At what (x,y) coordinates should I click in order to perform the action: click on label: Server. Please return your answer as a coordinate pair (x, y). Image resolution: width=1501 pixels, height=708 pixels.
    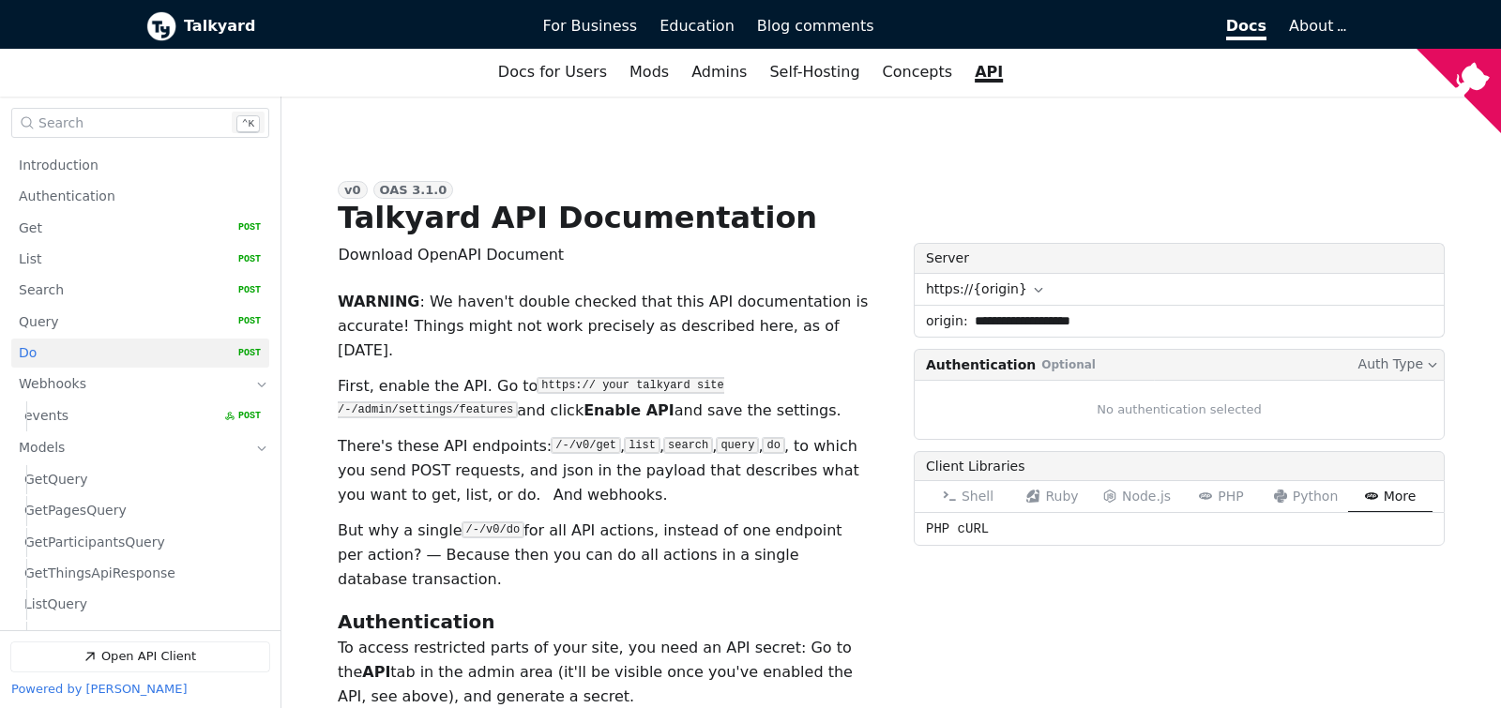
    Looking at the image, I should click on (1179, 258).